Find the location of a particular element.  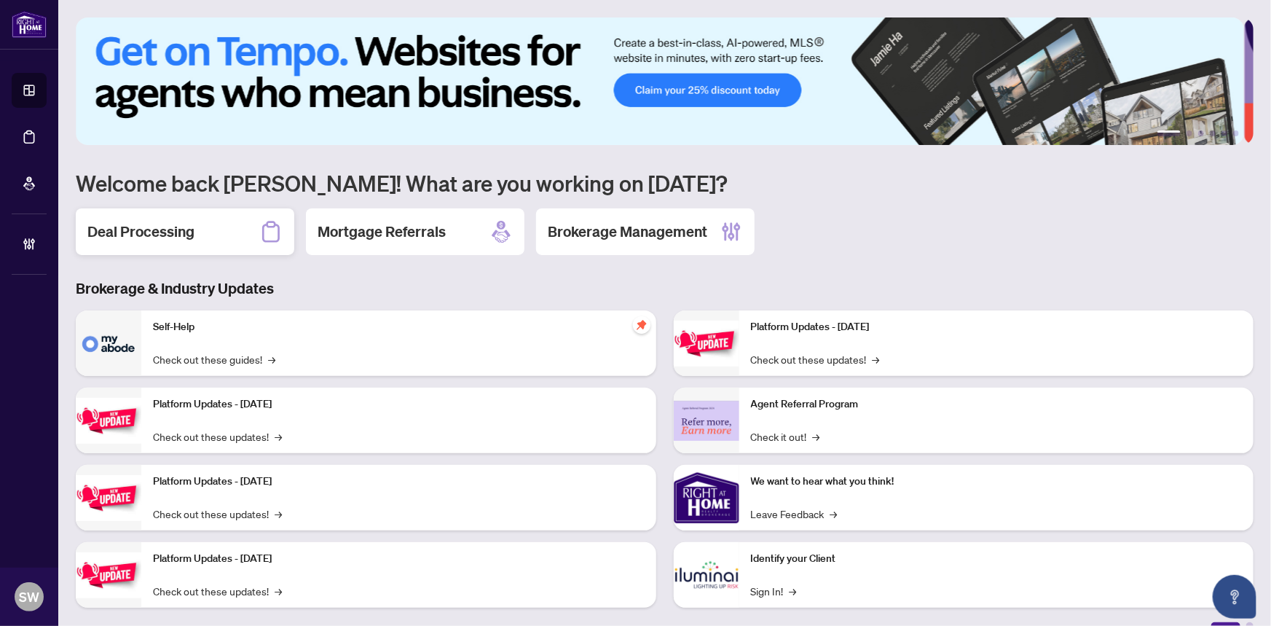

h2: Deal Processing is located at coordinates (141, 232).